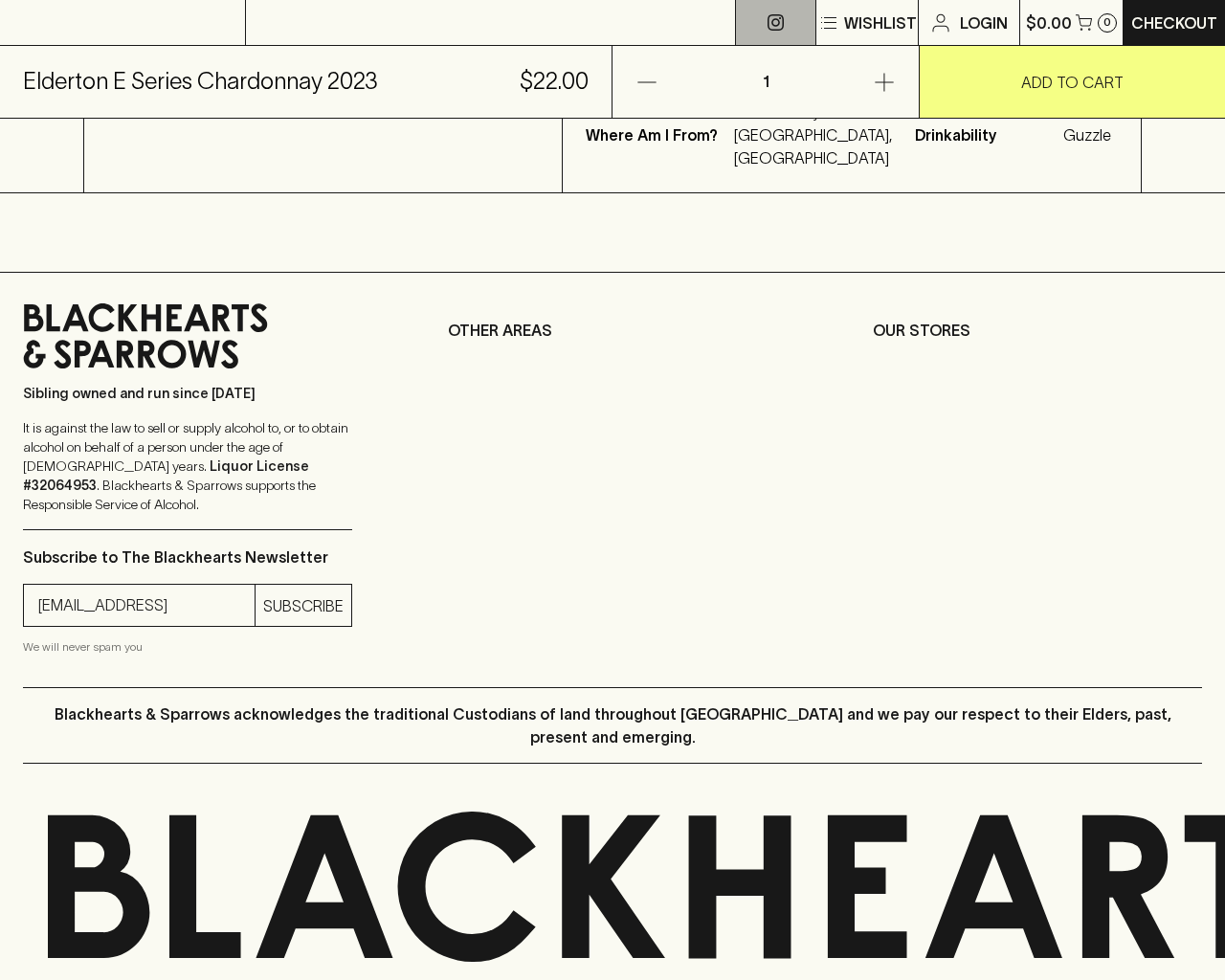  What do you see at coordinates (303, 605) in the screenshot?
I see `button: SUBSCRIBE` at bounding box center [303, 605].